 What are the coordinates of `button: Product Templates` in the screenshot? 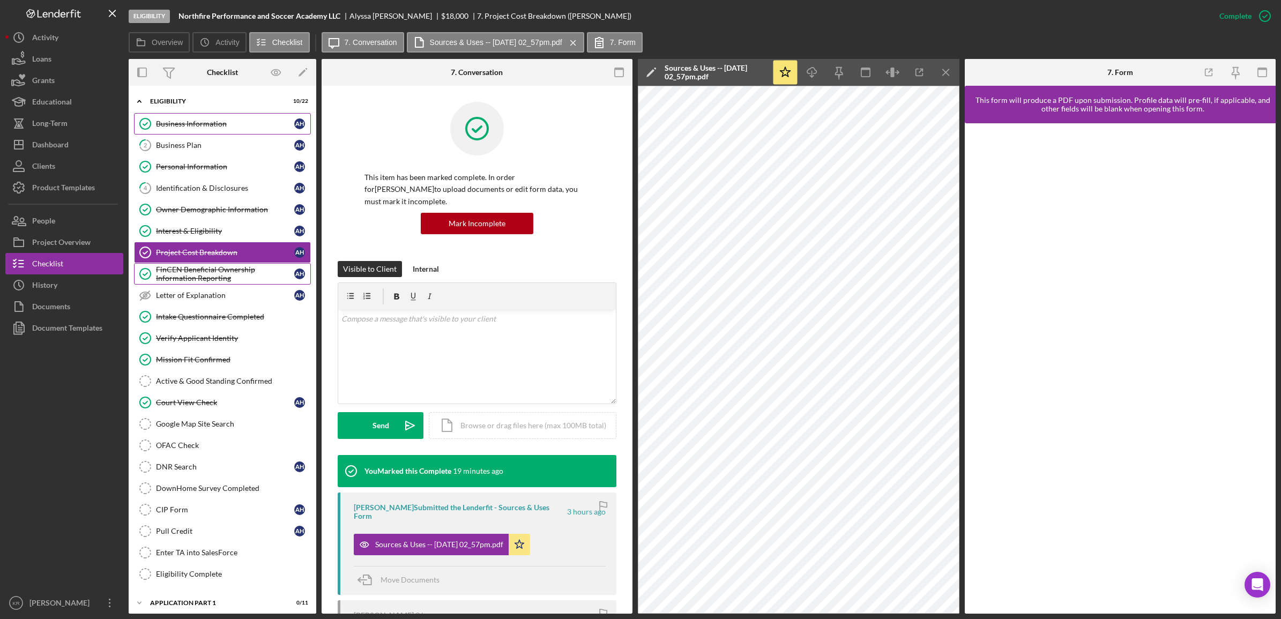 It's located at (64, 188).